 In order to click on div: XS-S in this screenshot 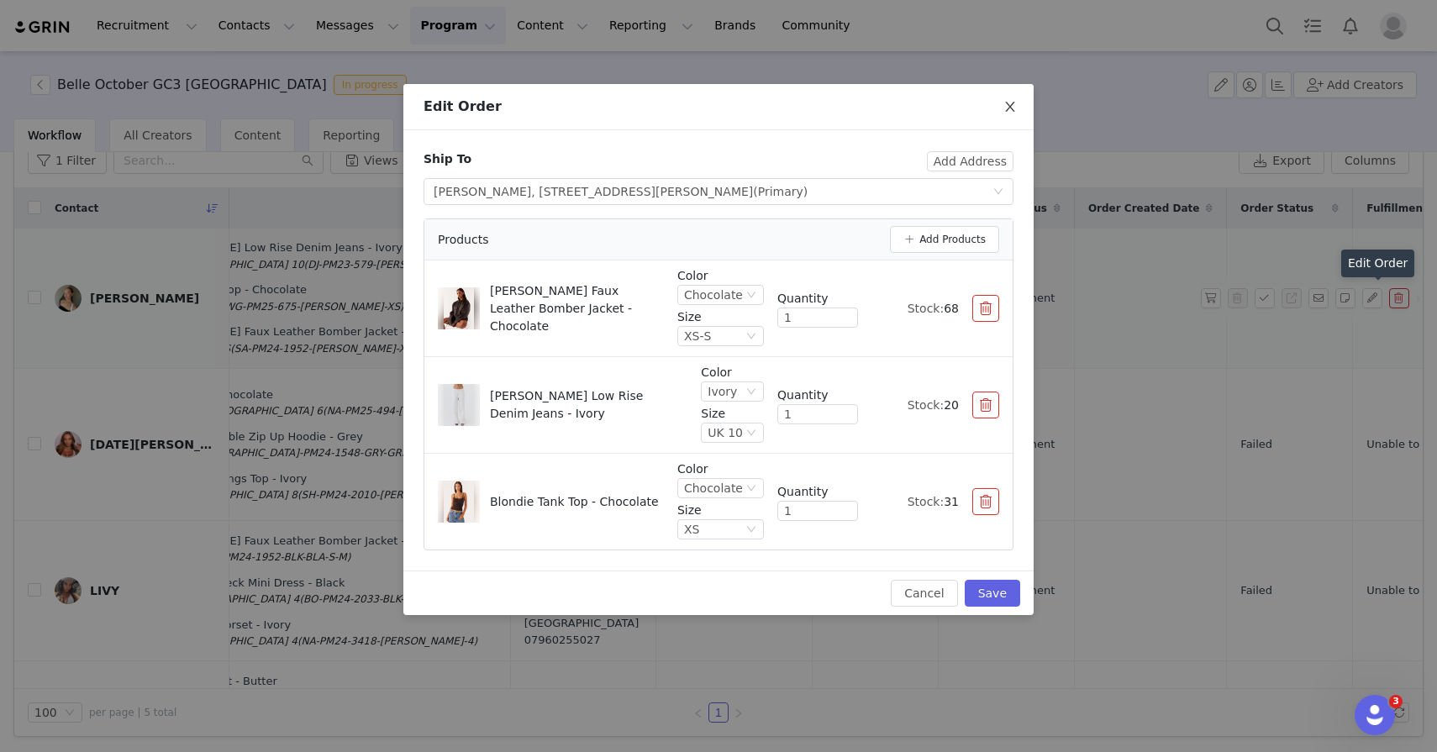, I will do `click(698, 336)`.